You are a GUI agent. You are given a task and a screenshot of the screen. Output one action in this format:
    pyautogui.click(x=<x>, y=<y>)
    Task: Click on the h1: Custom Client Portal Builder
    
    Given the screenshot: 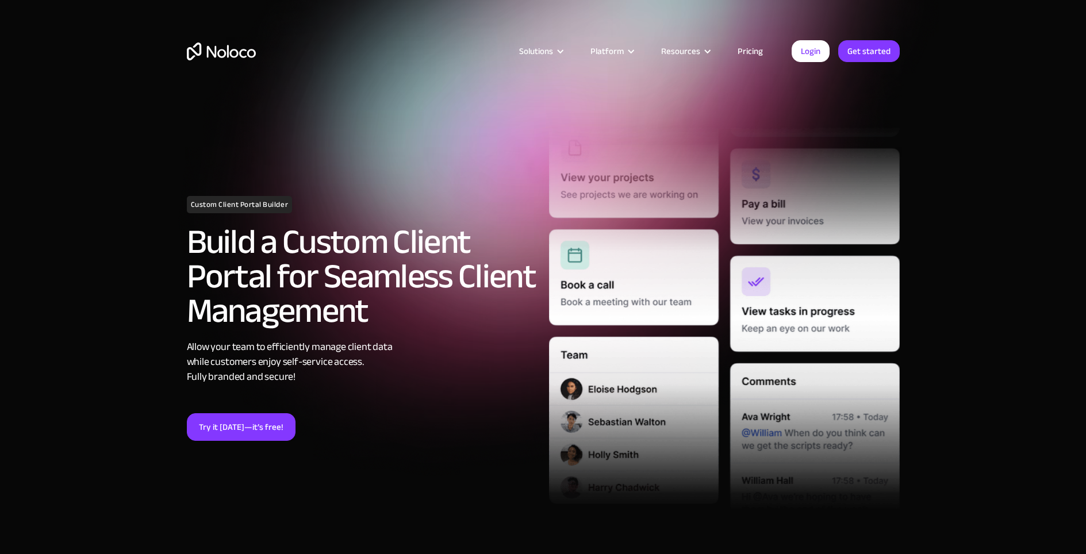 What is the action you would take?
    pyautogui.click(x=240, y=205)
    